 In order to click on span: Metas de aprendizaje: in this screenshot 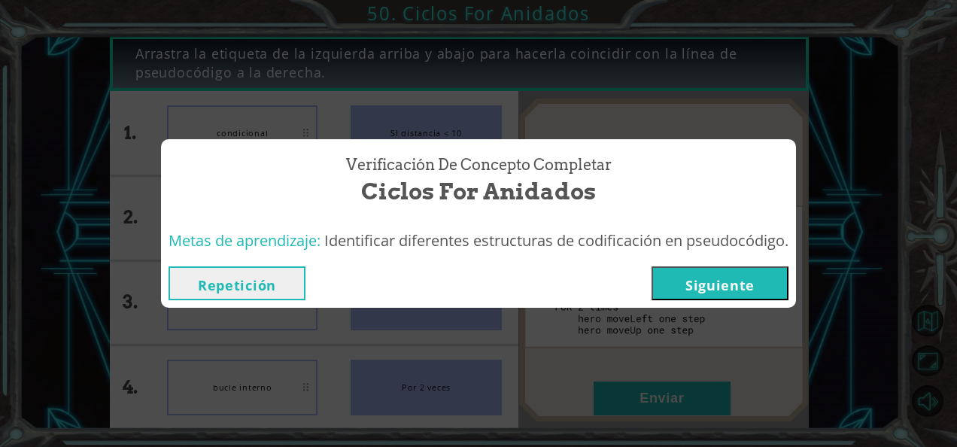, I will do `click(245, 240)`.